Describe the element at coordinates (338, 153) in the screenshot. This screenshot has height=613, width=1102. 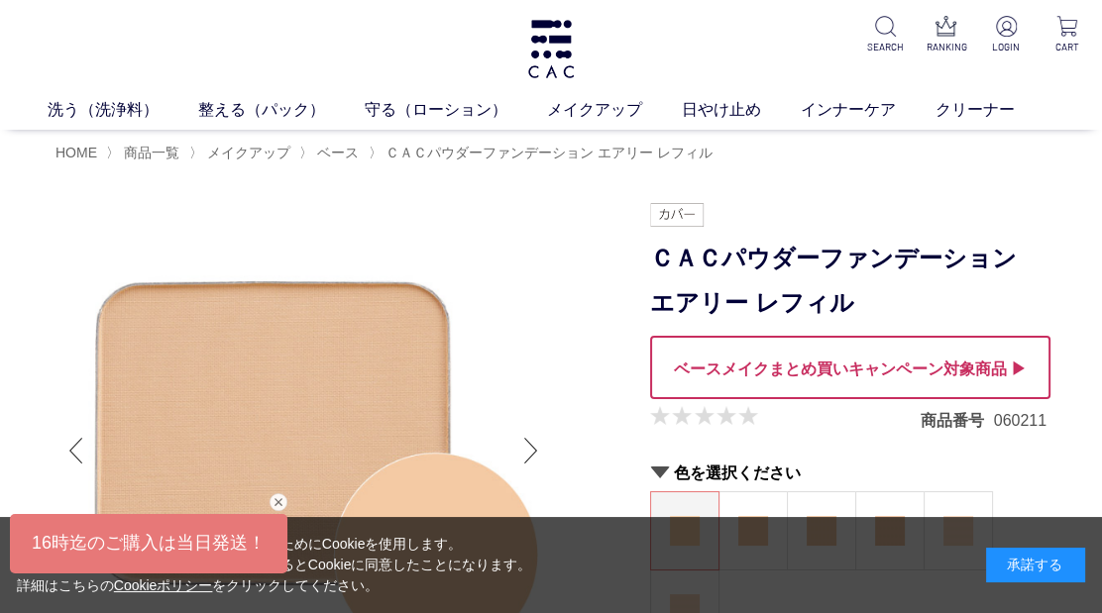
I see `span: ベース` at that location.